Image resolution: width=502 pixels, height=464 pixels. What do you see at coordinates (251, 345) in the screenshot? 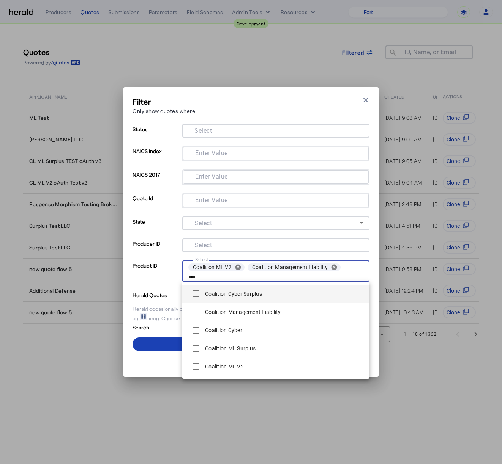
I see `button: Apply Filters` at bounding box center [251, 345].